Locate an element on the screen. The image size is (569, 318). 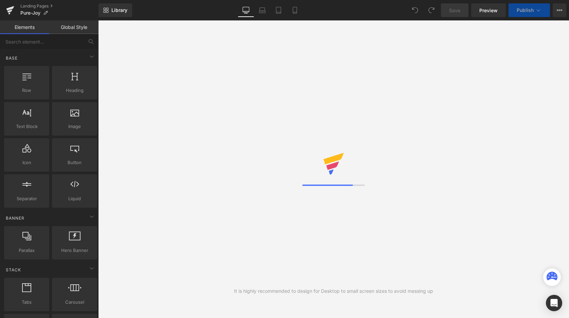
a: Landing Pages is located at coordinates (59, 6).